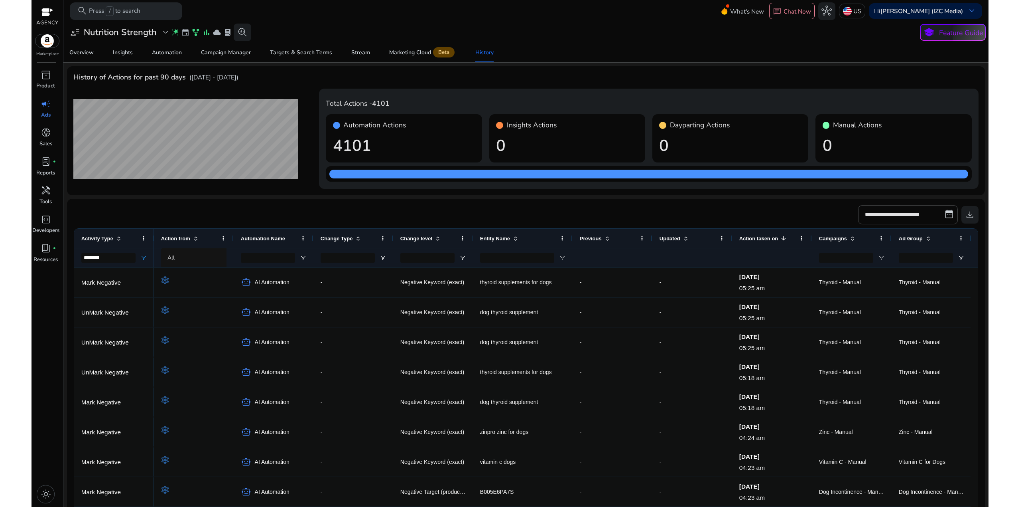  Describe the element at coordinates (175, 32) in the screenshot. I see `span: wand_stars` at that location.